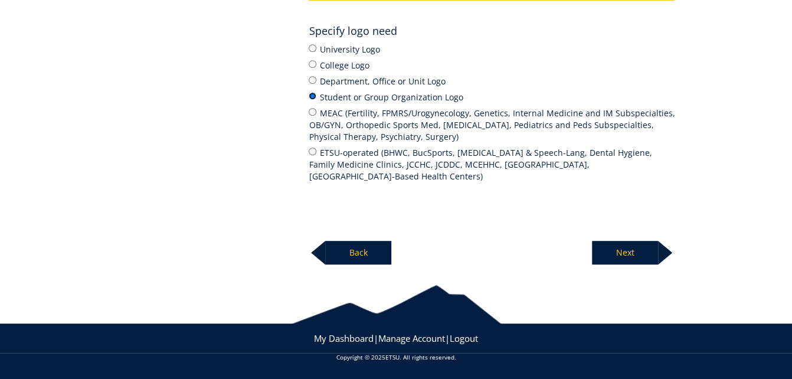 Image resolution: width=792 pixels, height=379 pixels. What do you see at coordinates (492, 81) in the screenshot?
I see `label: Department, Office or Unit Logo` at bounding box center [492, 81].